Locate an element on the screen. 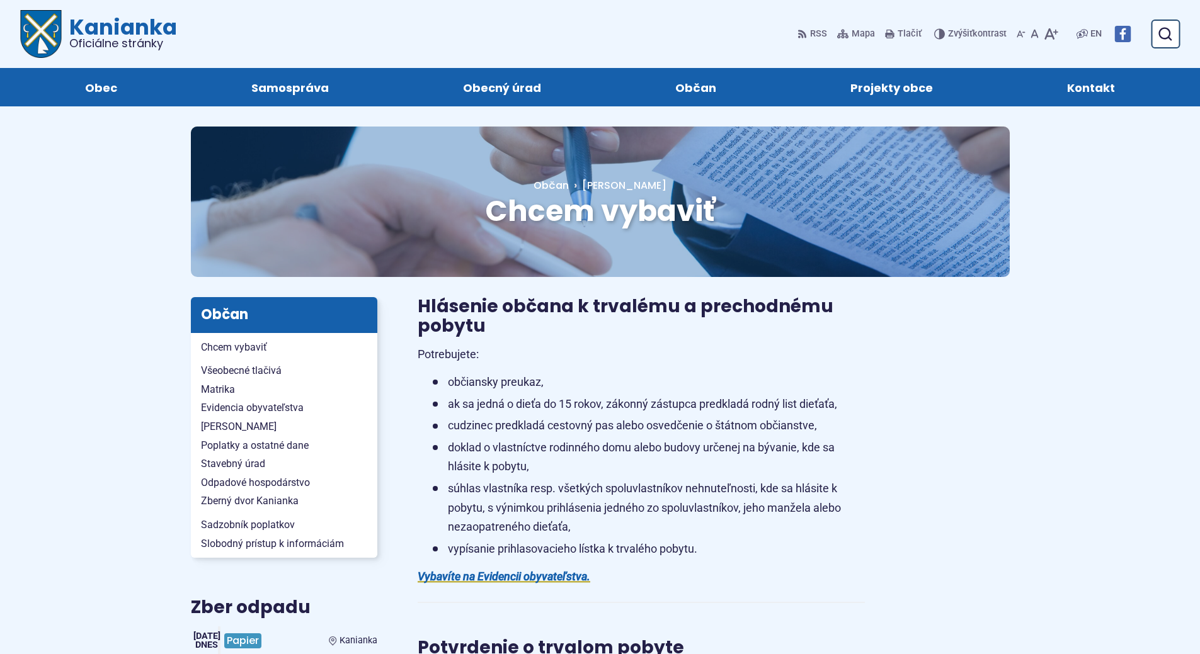 The image size is (1200, 654). button: Tlačiť is located at coordinates (903, 34).